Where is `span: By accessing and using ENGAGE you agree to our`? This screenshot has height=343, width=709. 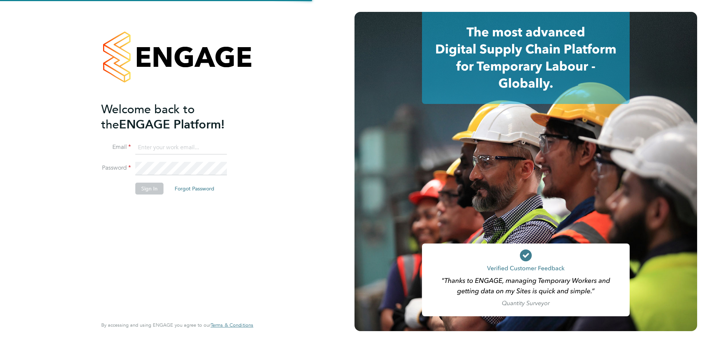 span: By accessing and using ENGAGE you agree to our is located at coordinates (177, 325).